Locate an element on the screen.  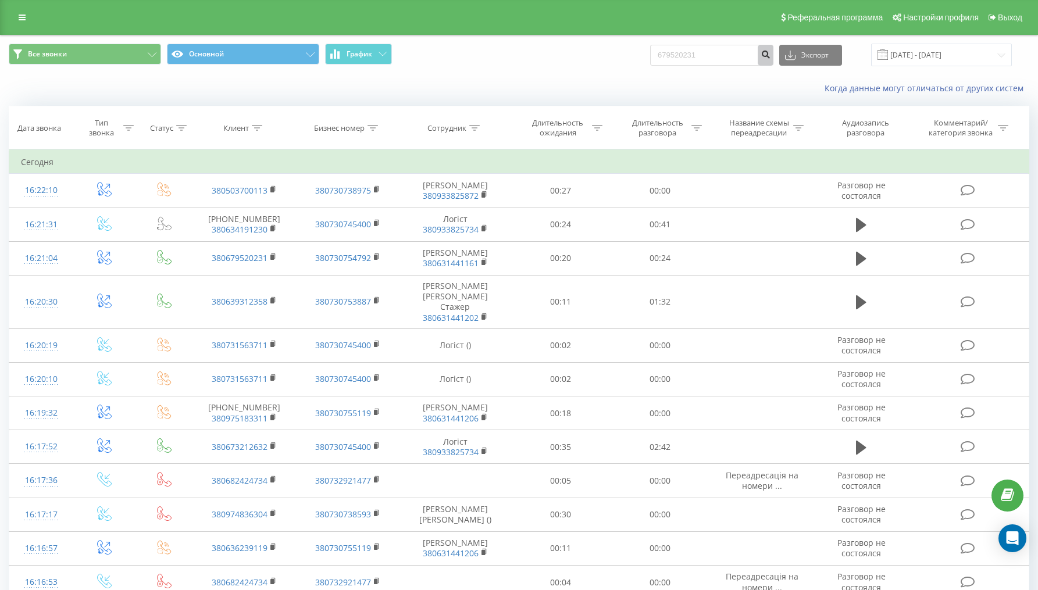
div: Длительность ожидания is located at coordinates (558, 128).